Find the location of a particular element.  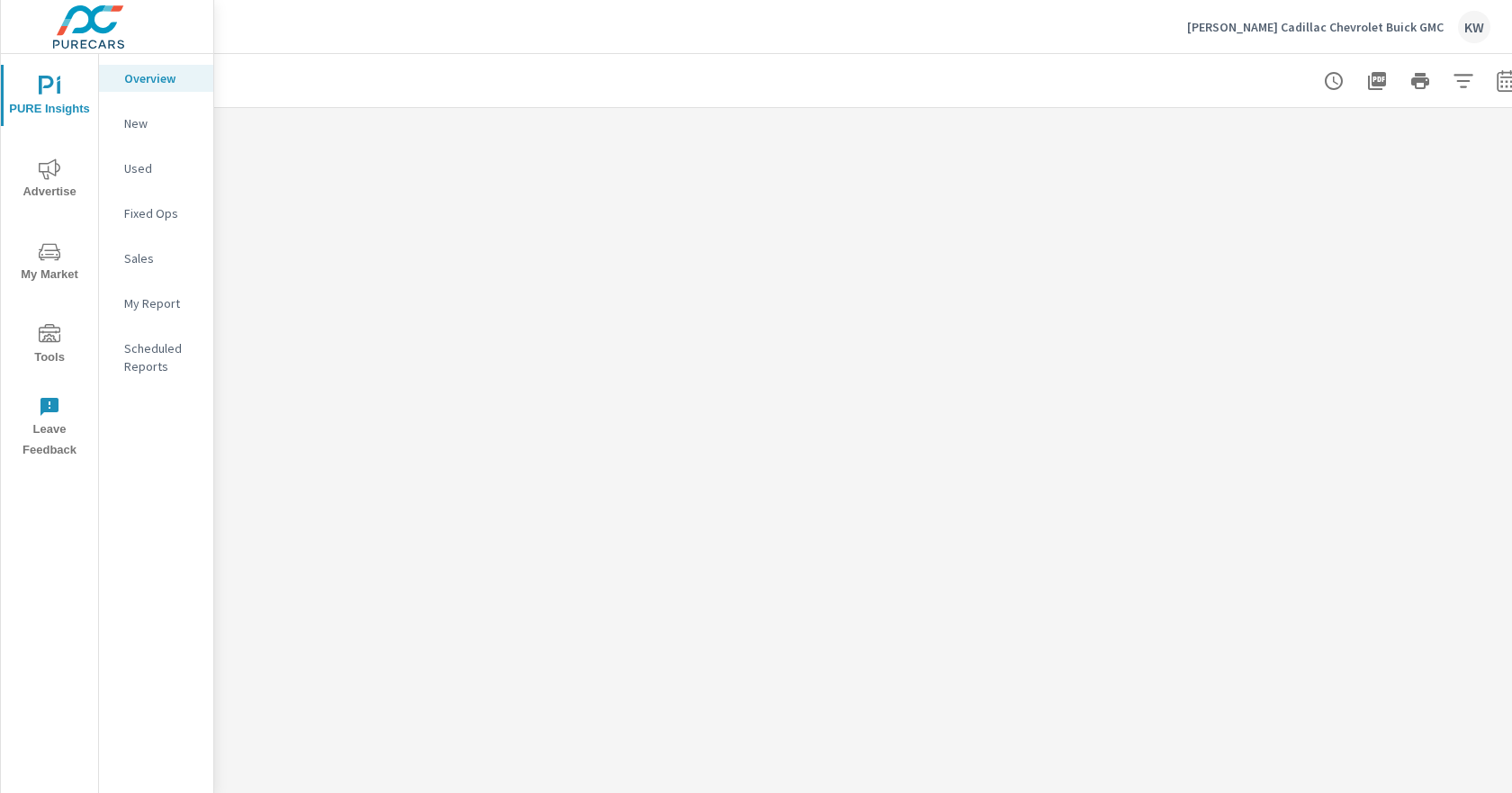

button: "Export Report to PDF" is located at coordinates (1377, 81).